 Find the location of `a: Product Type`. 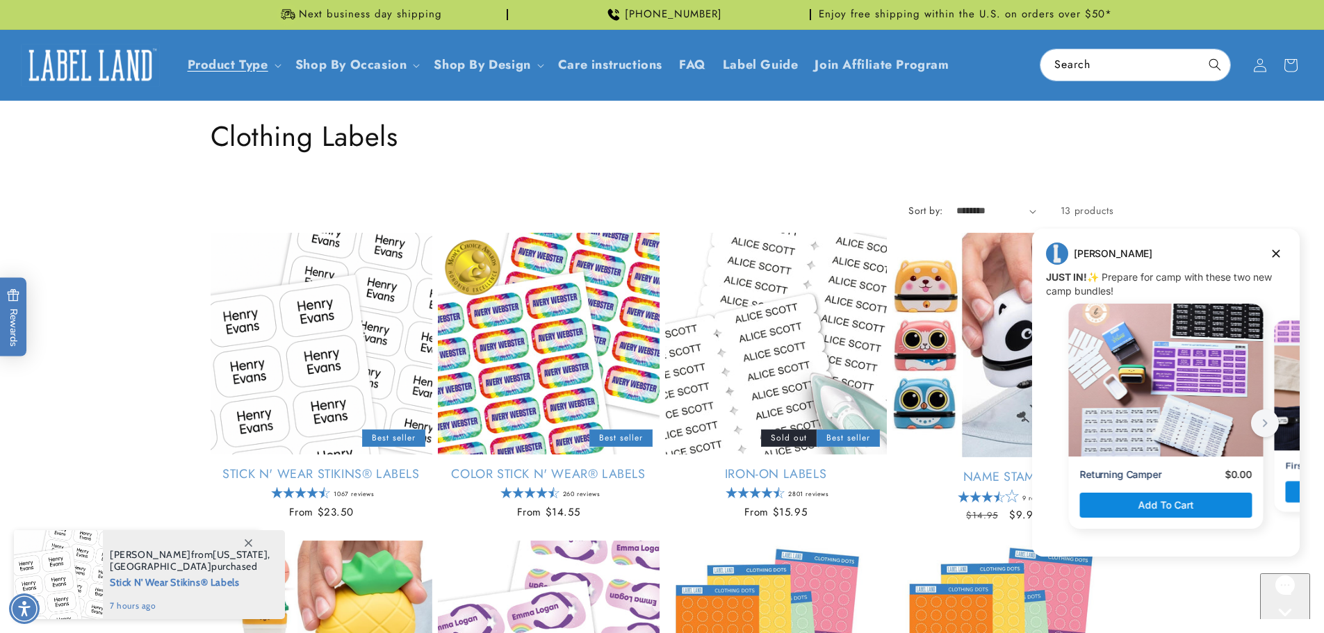

a: Product Type is located at coordinates (228, 65).